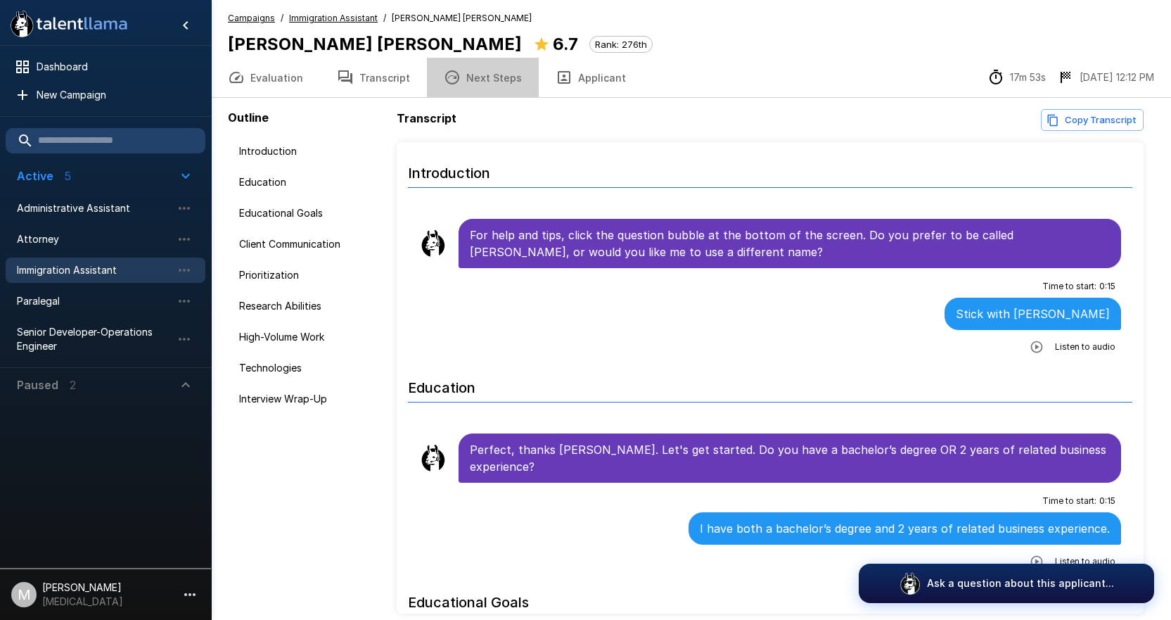 This screenshot has width=1171, height=620. What do you see at coordinates (310, 151) in the screenshot?
I see `span: Introduction` at bounding box center [310, 151].